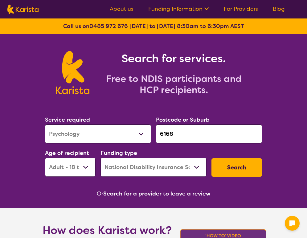 Image resolution: width=307 pixels, height=238 pixels. Describe the element at coordinates (174, 59) in the screenshot. I see `h1: Search for services.` at that location.